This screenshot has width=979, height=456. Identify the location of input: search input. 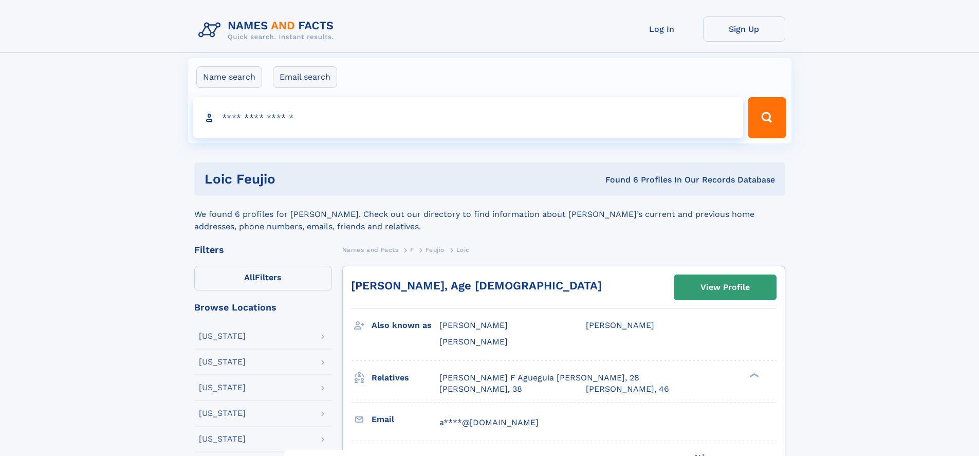
(468, 118).